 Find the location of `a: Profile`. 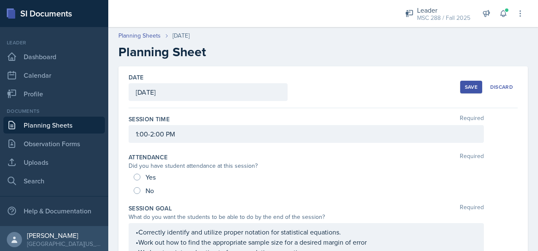

a: Profile is located at coordinates (54, 94).